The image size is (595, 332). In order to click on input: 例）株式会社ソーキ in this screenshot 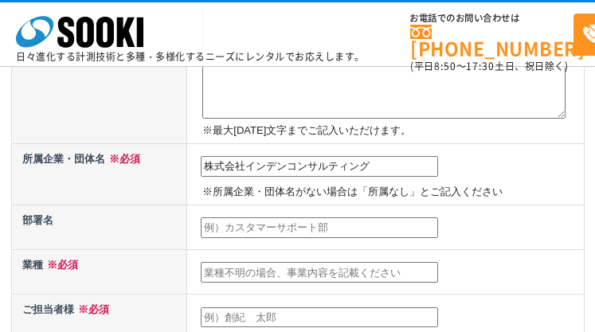, I will do `click(319, 166)`.